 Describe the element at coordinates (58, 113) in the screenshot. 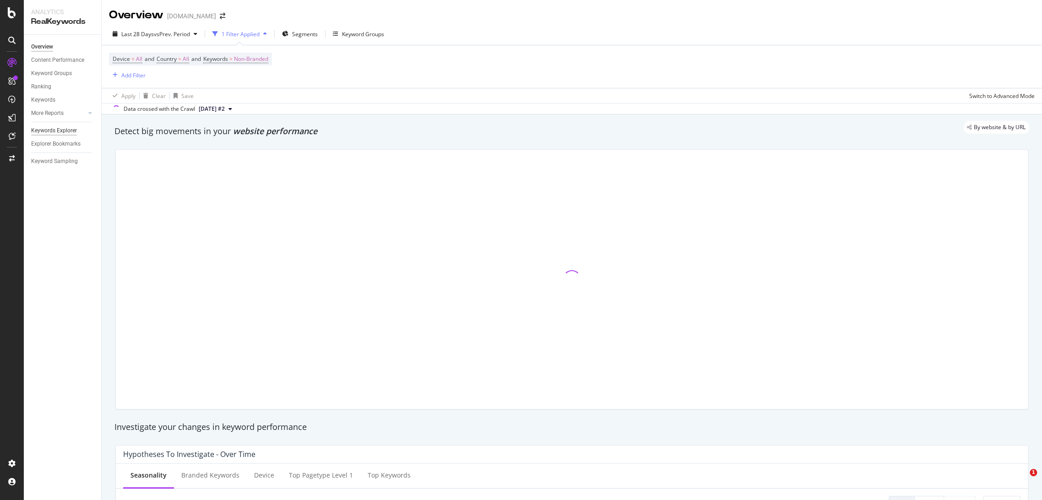

I see `a: More Reports` at that location.